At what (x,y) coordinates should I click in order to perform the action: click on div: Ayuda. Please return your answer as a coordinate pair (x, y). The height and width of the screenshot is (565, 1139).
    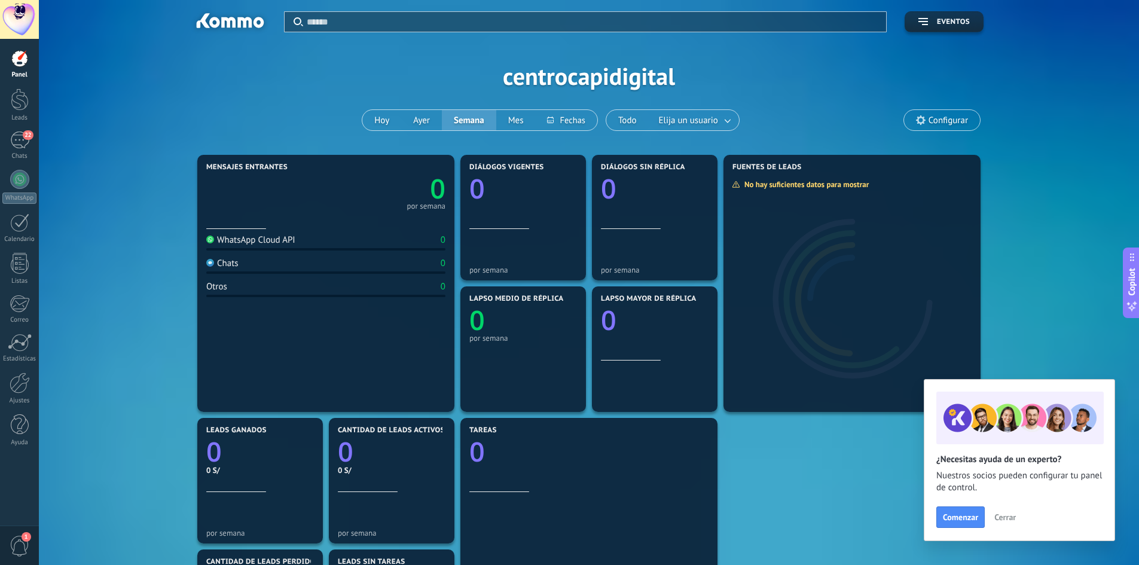
    Looking at the image, I should click on (20, 443).